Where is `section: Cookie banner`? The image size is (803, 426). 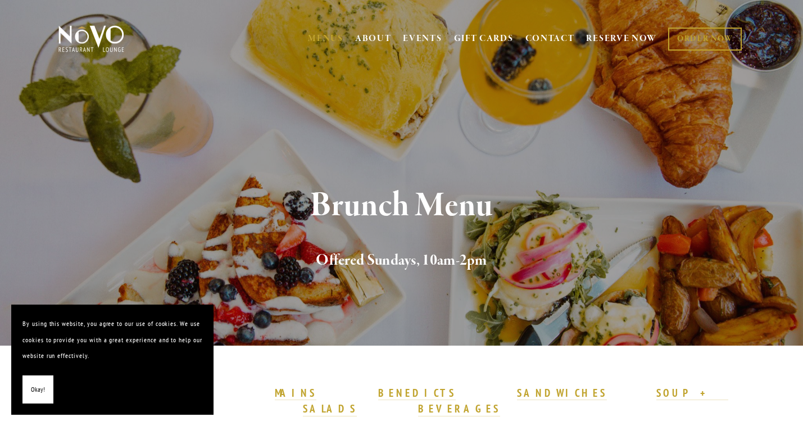 section: Cookie banner is located at coordinates (112, 360).